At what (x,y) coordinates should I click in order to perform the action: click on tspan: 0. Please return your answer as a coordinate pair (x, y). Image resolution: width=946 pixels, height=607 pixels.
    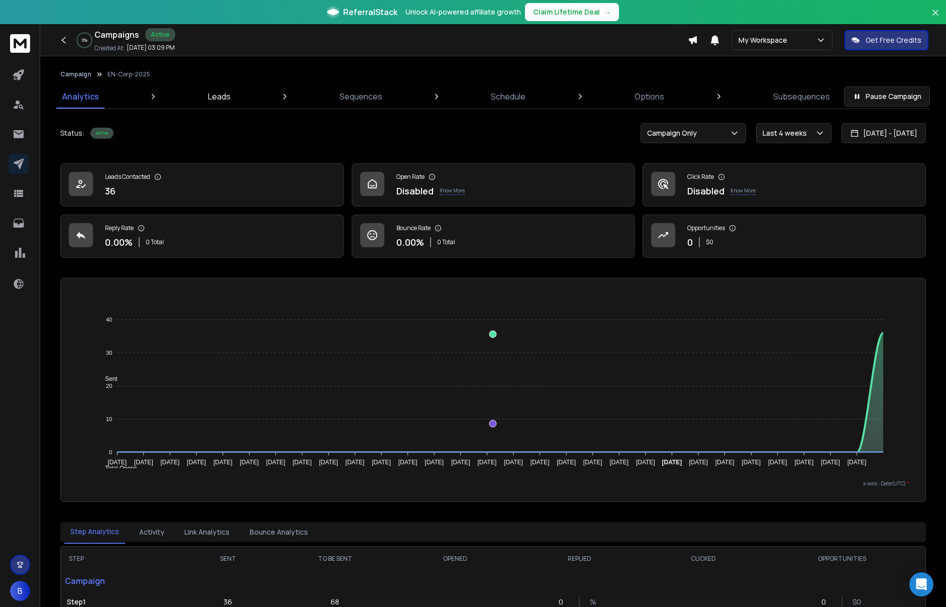
    Looking at the image, I should click on (111, 452).